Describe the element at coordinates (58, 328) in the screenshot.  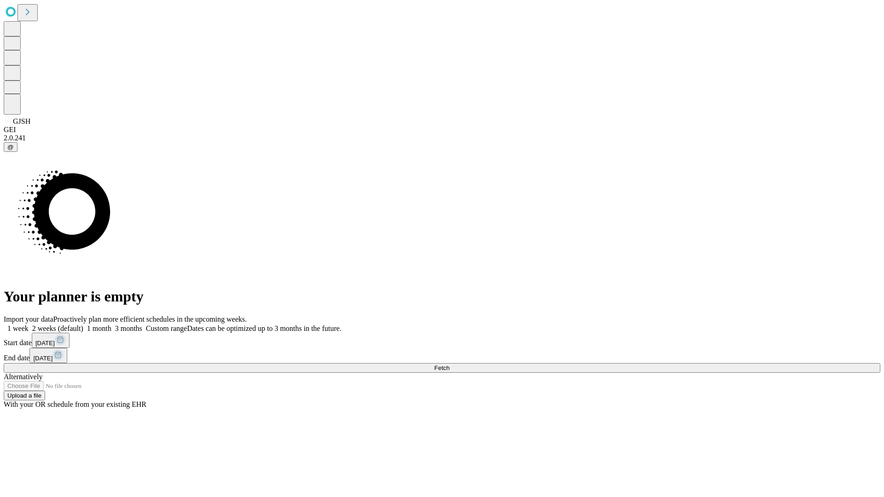
I see `span: 2 weeks (default)` at that location.